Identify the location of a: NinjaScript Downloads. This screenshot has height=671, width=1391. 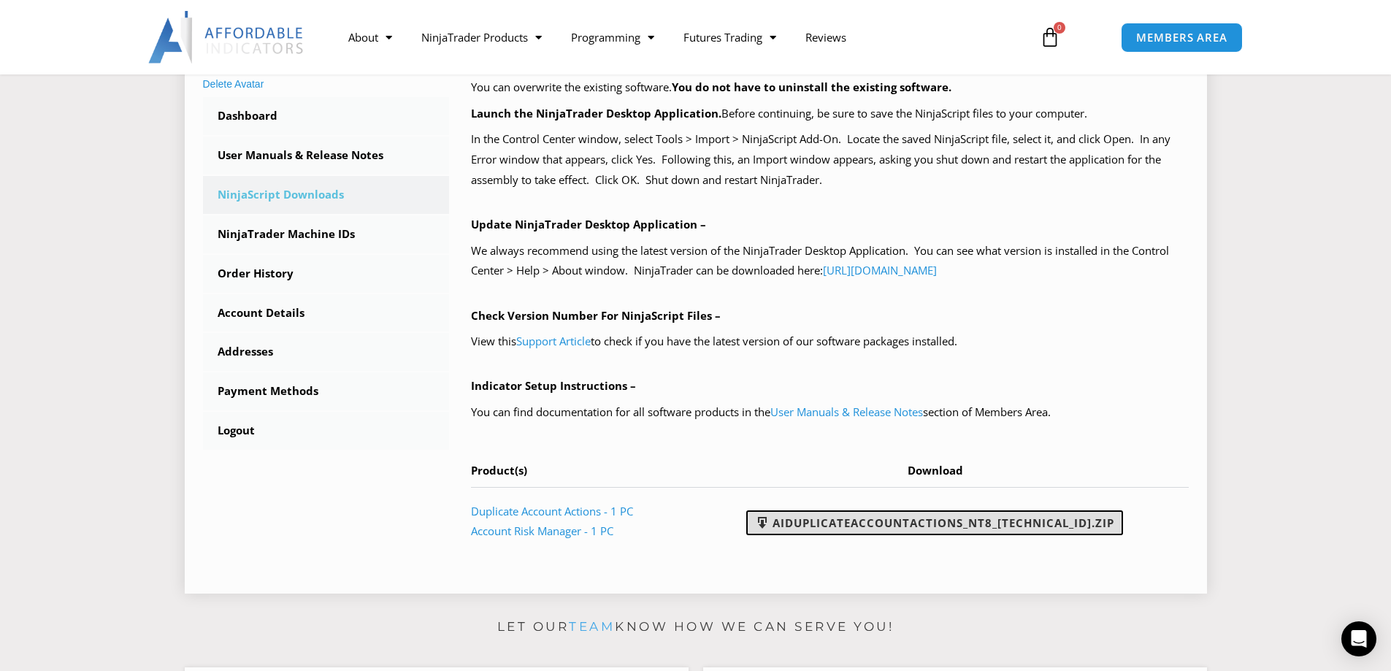
(326, 195).